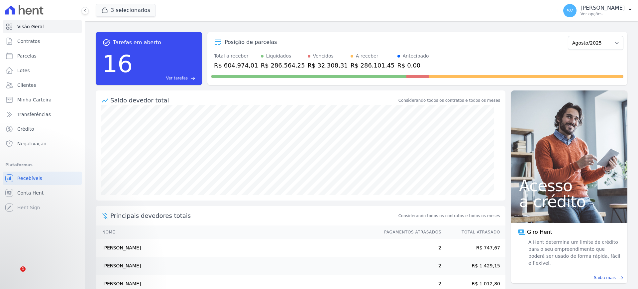  What do you see at coordinates (137, 43) in the screenshot?
I see `span: Tarefas em aberto` at bounding box center [137, 43].